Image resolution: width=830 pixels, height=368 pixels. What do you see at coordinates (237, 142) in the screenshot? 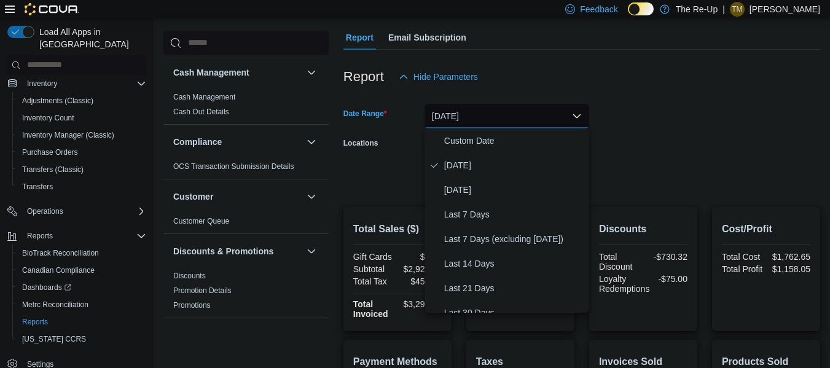
I see `button: Compliance` at bounding box center [237, 142].